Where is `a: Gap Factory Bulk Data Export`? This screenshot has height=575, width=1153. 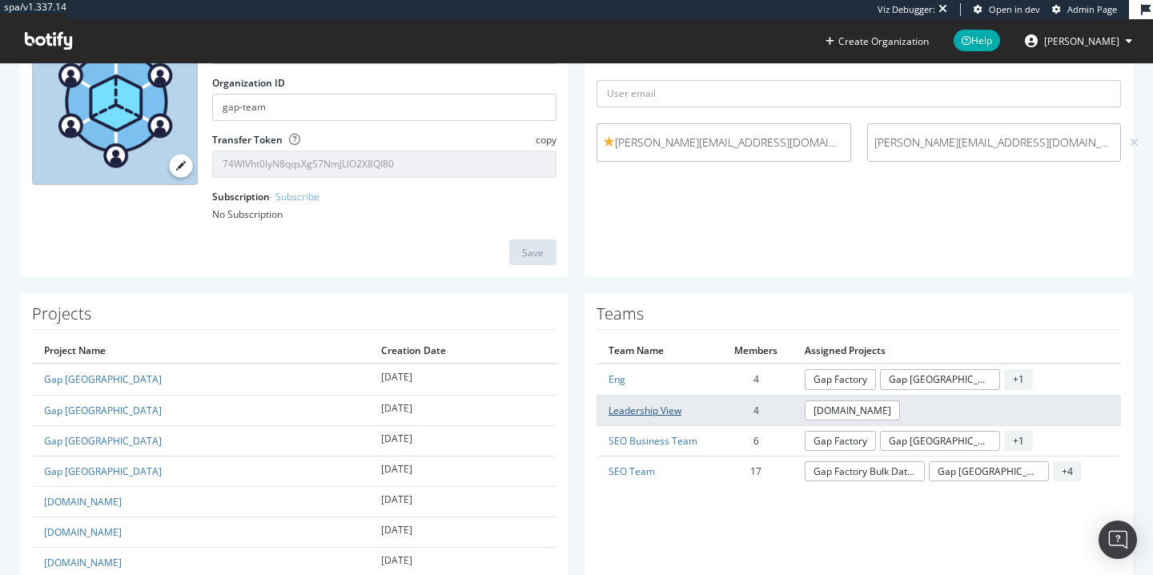
a: Gap Factory Bulk Data Export is located at coordinates (865, 471).